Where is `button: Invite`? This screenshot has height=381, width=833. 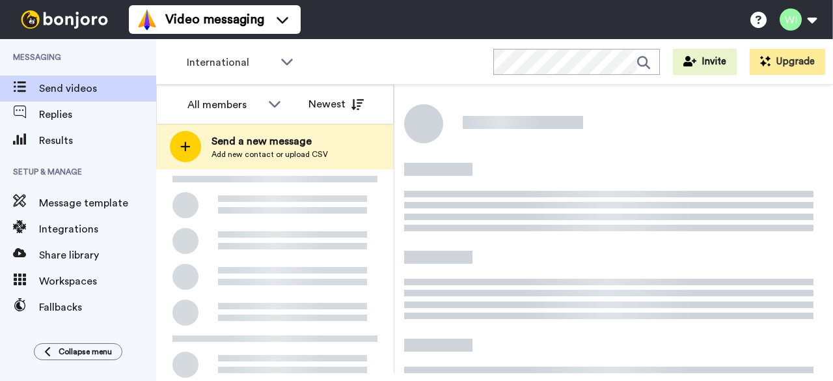
button: Invite is located at coordinates (705, 62).